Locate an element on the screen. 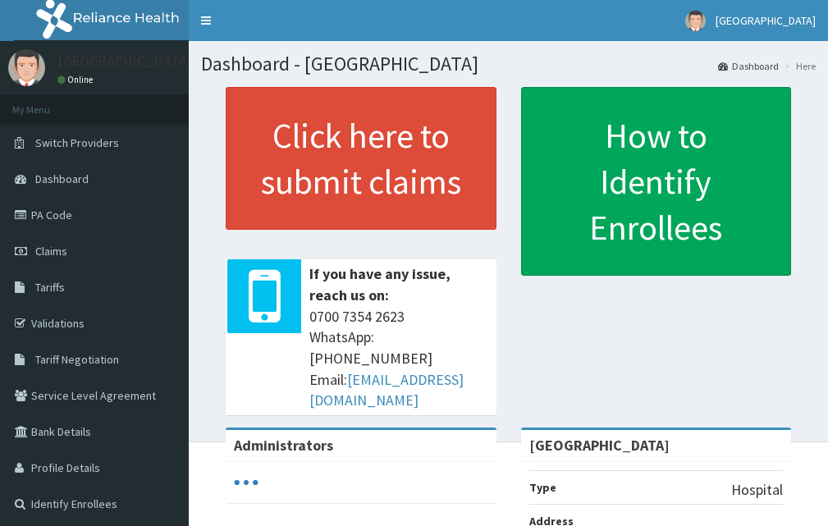  span: Claims is located at coordinates (51, 251).